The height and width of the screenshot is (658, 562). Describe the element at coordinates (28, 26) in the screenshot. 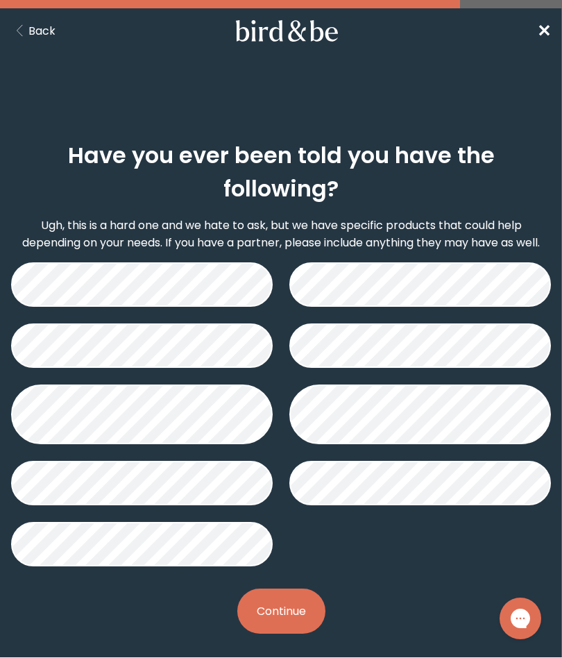

I see `button: Gorgias live chat` at that location.